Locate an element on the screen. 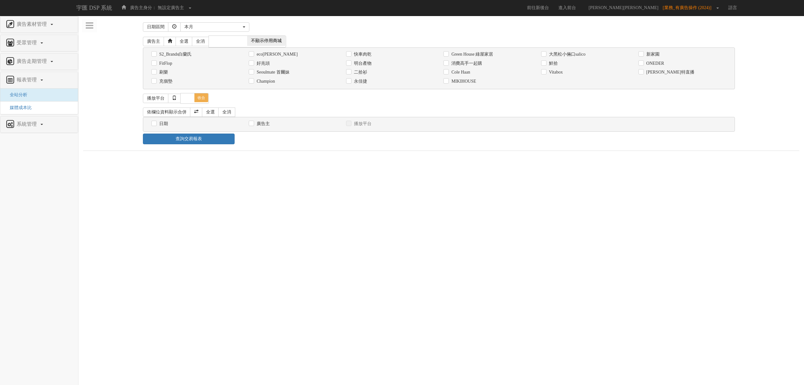 This screenshot has width=804, height=385. a: 廣告素材管理 is located at coordinates (39, 24).